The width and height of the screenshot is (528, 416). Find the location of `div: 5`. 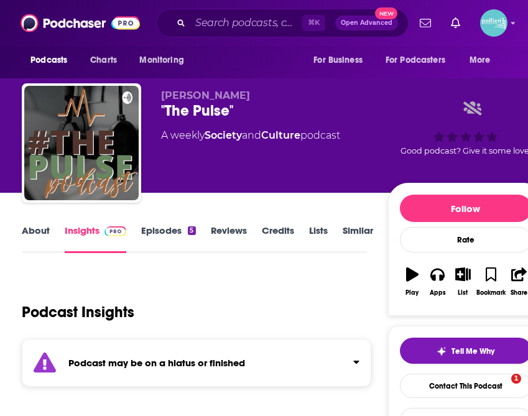

div: 5 is located at coordinates (191, 231).